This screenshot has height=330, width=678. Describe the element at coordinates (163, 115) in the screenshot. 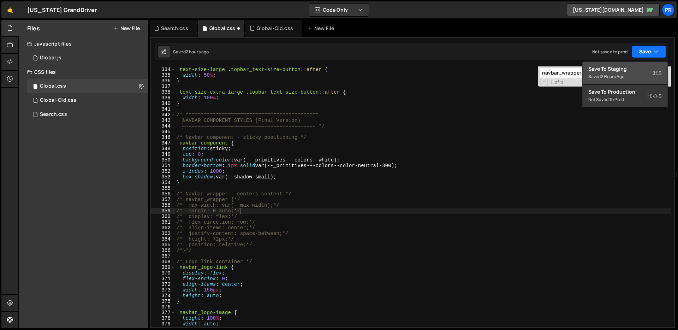

I see `div: 342` at that location.